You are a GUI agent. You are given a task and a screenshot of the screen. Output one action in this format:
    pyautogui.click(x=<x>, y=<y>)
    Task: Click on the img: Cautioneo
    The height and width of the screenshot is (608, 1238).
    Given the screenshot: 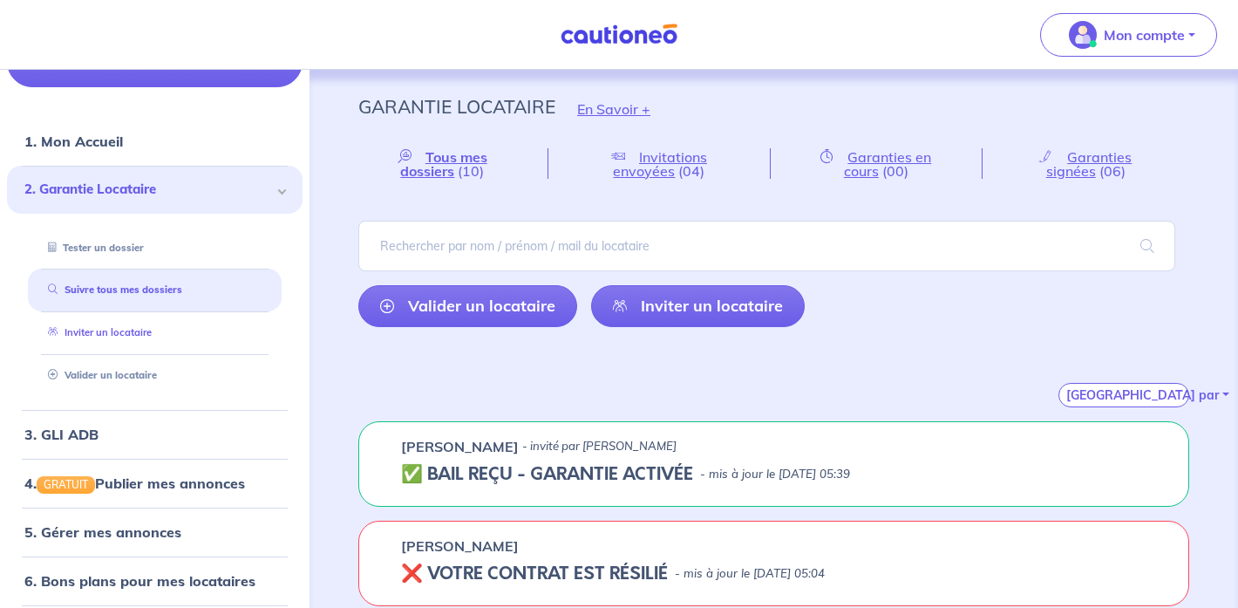 What is the action you would take?
    pyautogui.click(x=619, y=34)
    